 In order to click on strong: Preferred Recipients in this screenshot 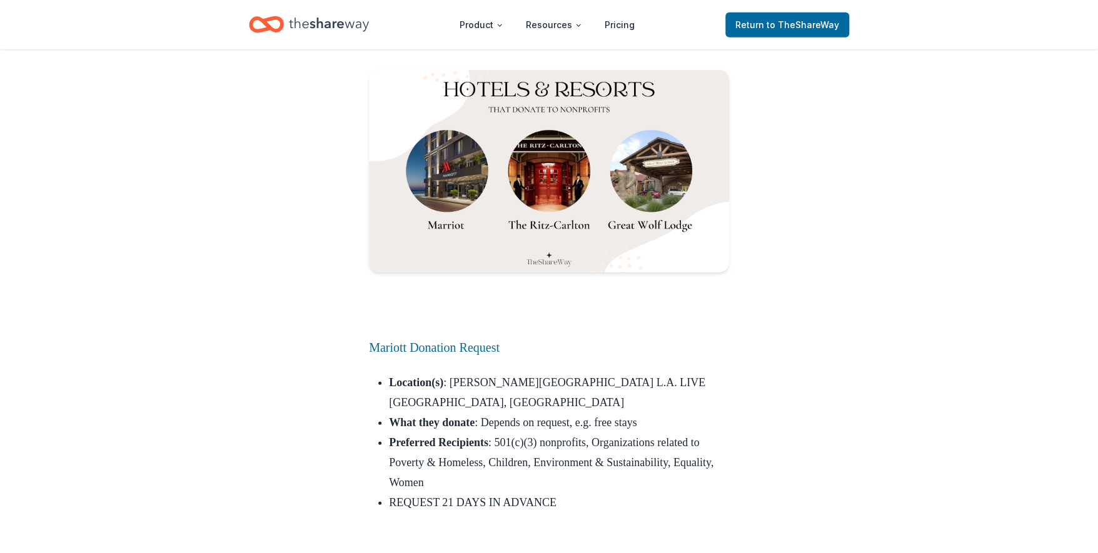, I will do `click(438, 443)`.